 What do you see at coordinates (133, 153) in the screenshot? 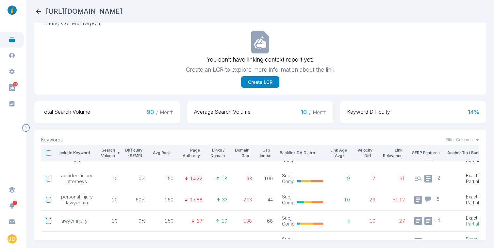
I see `p: Difficulty (SEMR)` at bounding box center [133, 153].